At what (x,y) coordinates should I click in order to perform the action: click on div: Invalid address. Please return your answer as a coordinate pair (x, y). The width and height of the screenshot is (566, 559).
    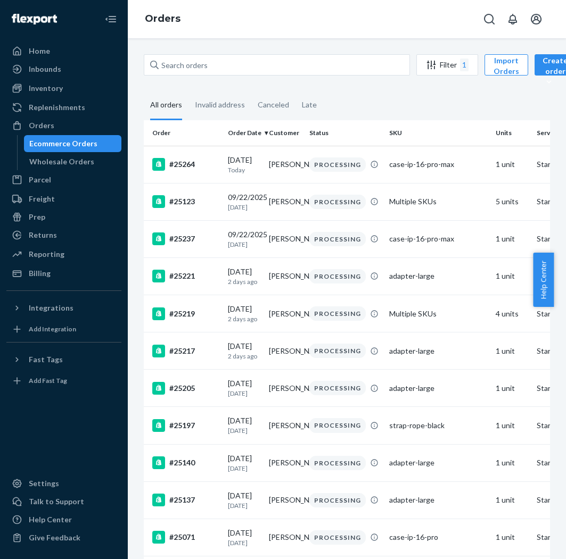
    Looking at the image, I should click on (220, 105).